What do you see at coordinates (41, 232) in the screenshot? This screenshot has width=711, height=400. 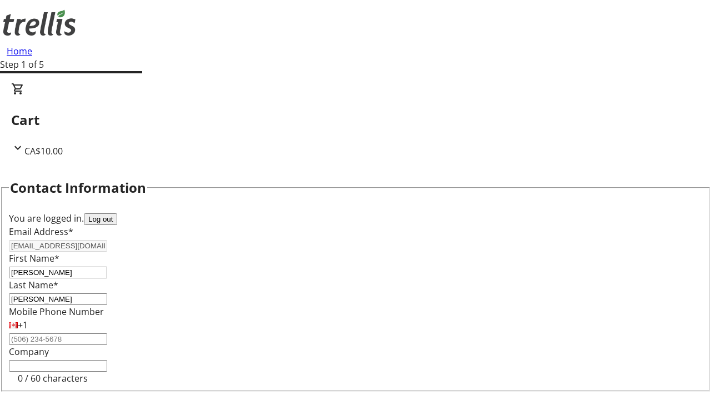 I see `label: Email Address*` at bounding box center [41, 232].